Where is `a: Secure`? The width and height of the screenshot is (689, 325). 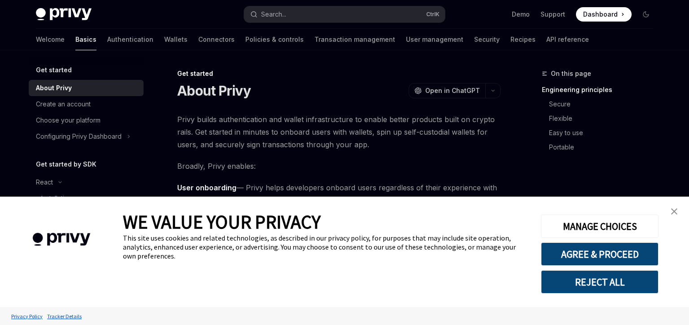 a: Secure is located at coordinates (601, 104).